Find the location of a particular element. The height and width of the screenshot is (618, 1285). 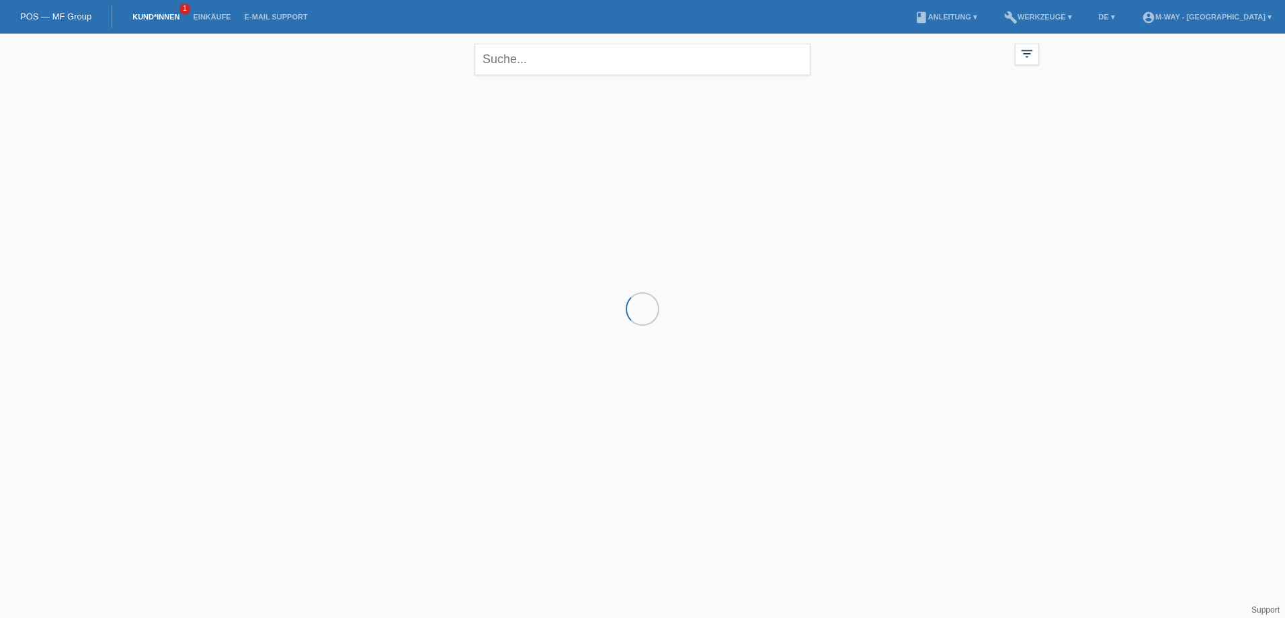

a: E-Mail Support is located at coordinates (276, 17).